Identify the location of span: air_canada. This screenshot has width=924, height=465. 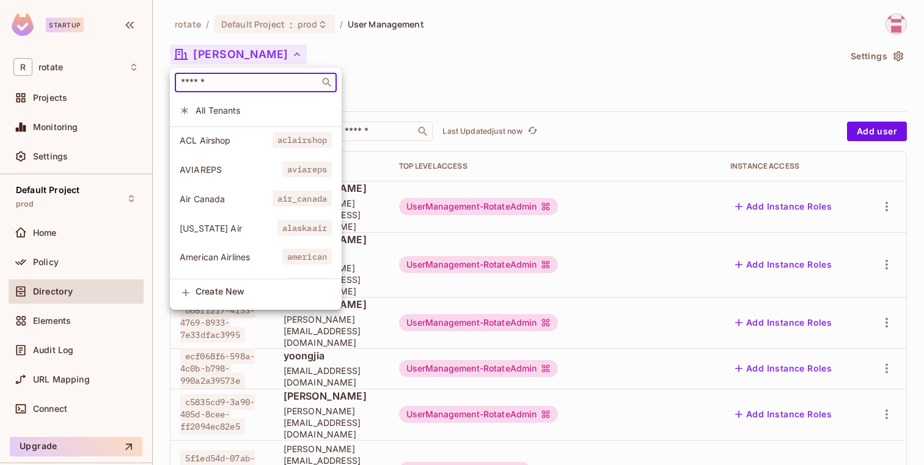
(302, 199).